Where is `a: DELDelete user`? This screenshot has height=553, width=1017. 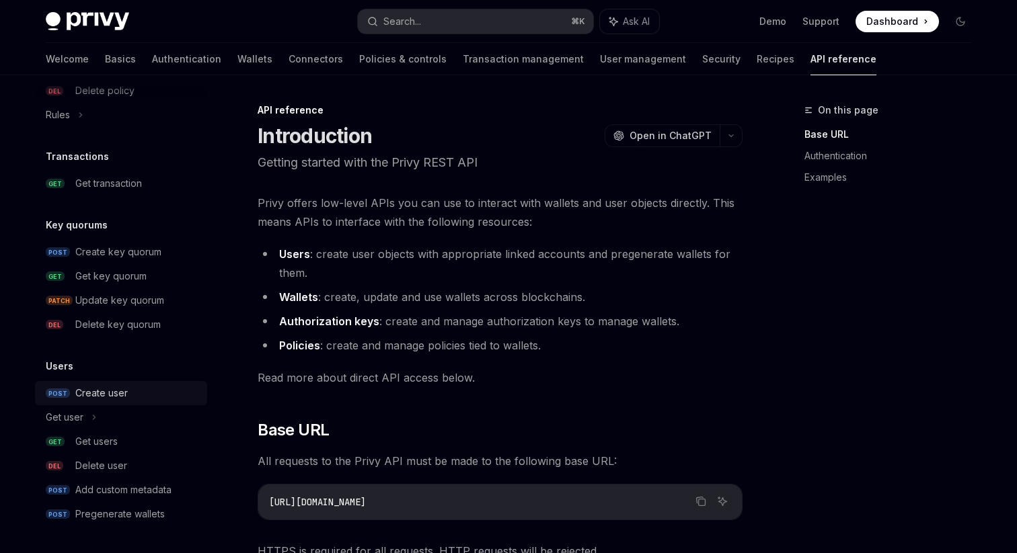 a: DELDelete user is located at coordinates (121, 466).